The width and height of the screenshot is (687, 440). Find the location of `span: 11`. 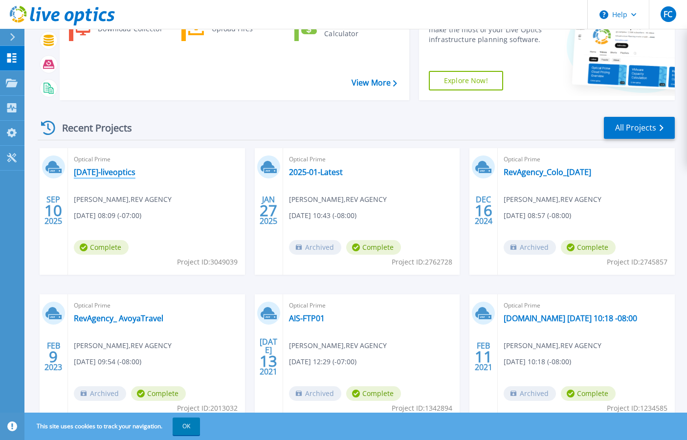

span: 11 is located at coordinates (484, 356).